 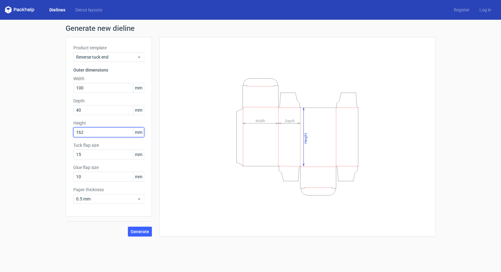 What do you see at coordinates (57, 10) in the screenshot?
I see `a: Dielines` at bounding box center [57, 10].